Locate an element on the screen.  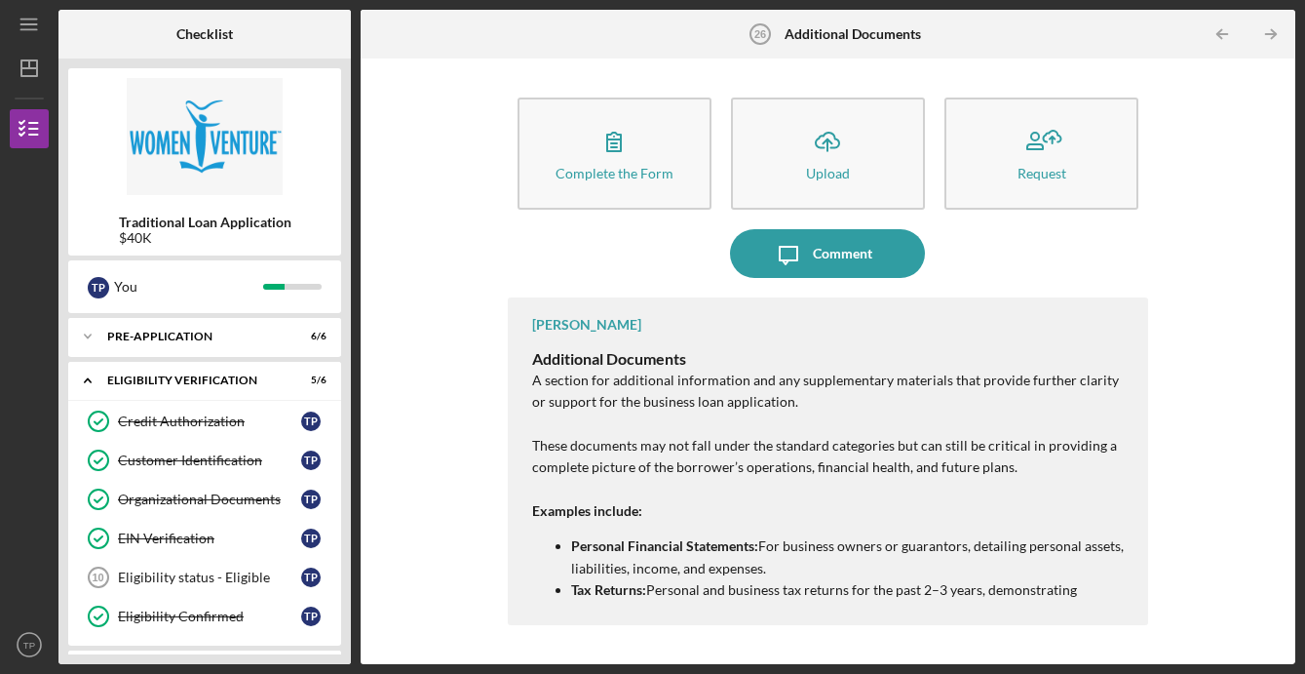
div: EIN Verification is located at coordinates (210, 538).